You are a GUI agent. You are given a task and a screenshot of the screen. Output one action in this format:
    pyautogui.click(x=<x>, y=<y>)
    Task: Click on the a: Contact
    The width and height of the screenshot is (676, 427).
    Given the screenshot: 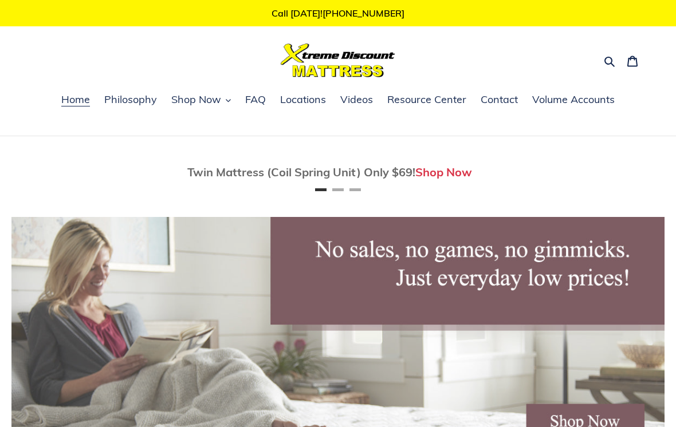 What is the action you would take?
    pyautogui.click(x=499, y=100)
    